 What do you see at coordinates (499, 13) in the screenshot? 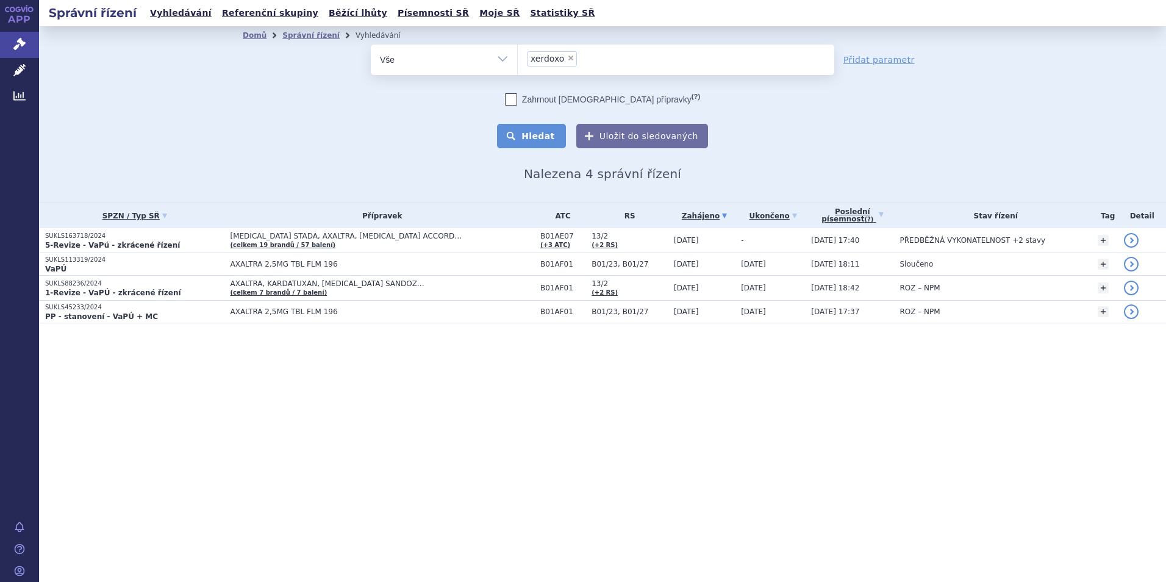
I see `a: Moje SŘ` at bounding box center [499, 13].